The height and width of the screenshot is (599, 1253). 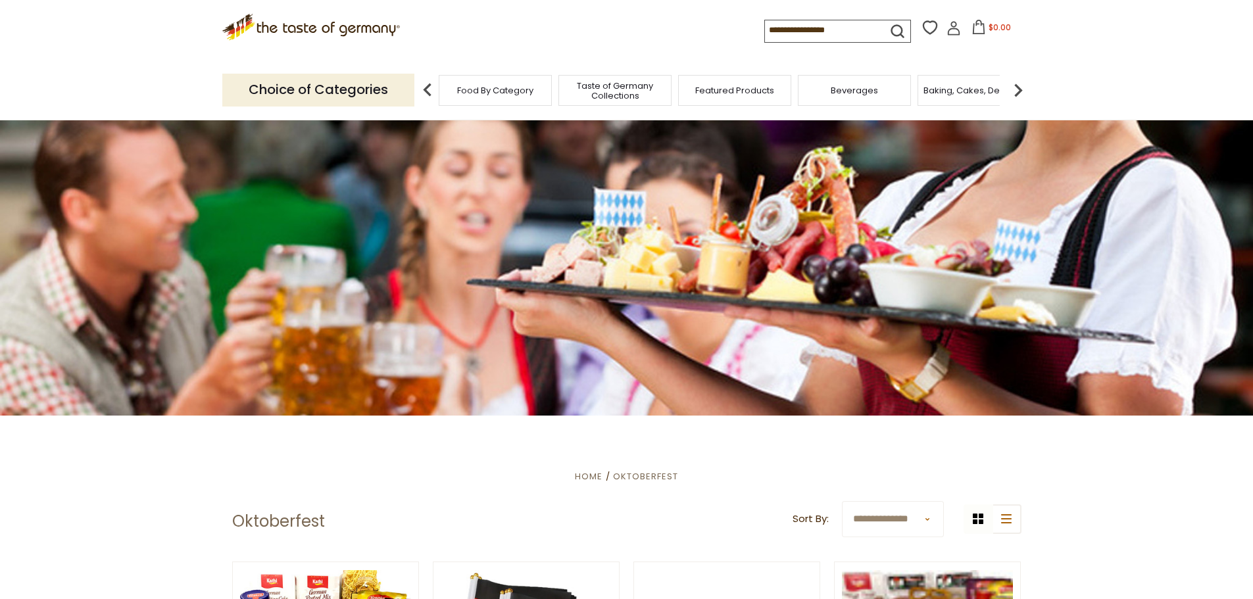 I want to click on button: $0.00, so click(x=991, y=30).